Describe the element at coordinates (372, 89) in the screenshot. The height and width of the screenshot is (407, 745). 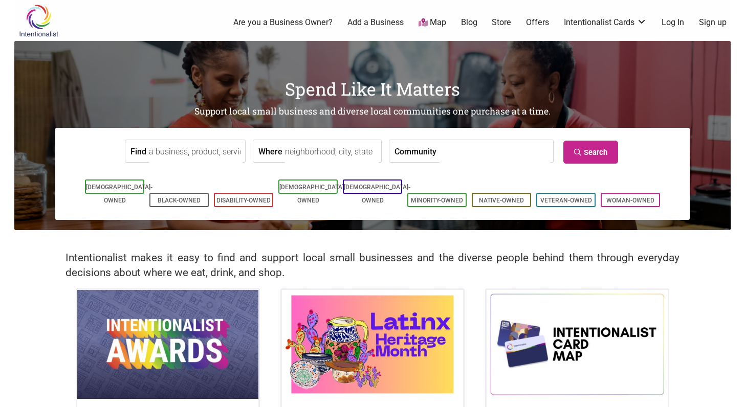
I see `h1: Spend Like It Matters` at that location.